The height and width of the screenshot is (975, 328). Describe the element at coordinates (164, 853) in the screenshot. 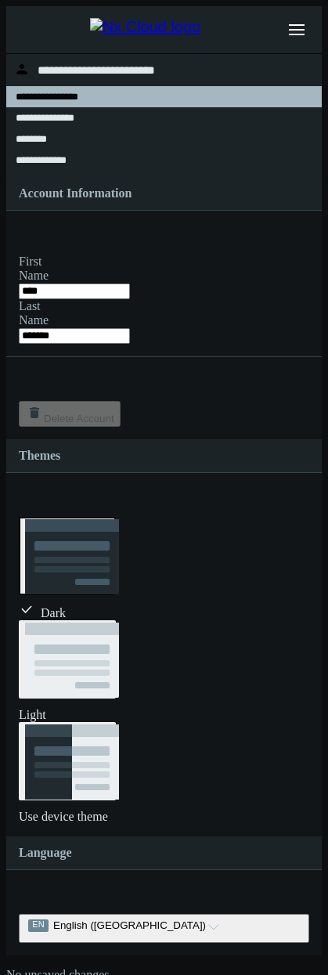

I see `h4: Language` at that location.